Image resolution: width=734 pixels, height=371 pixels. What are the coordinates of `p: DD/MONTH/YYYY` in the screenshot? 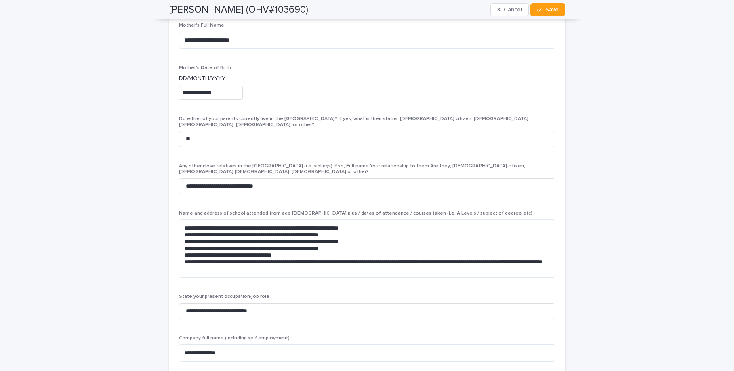 It's located at (367, 78).